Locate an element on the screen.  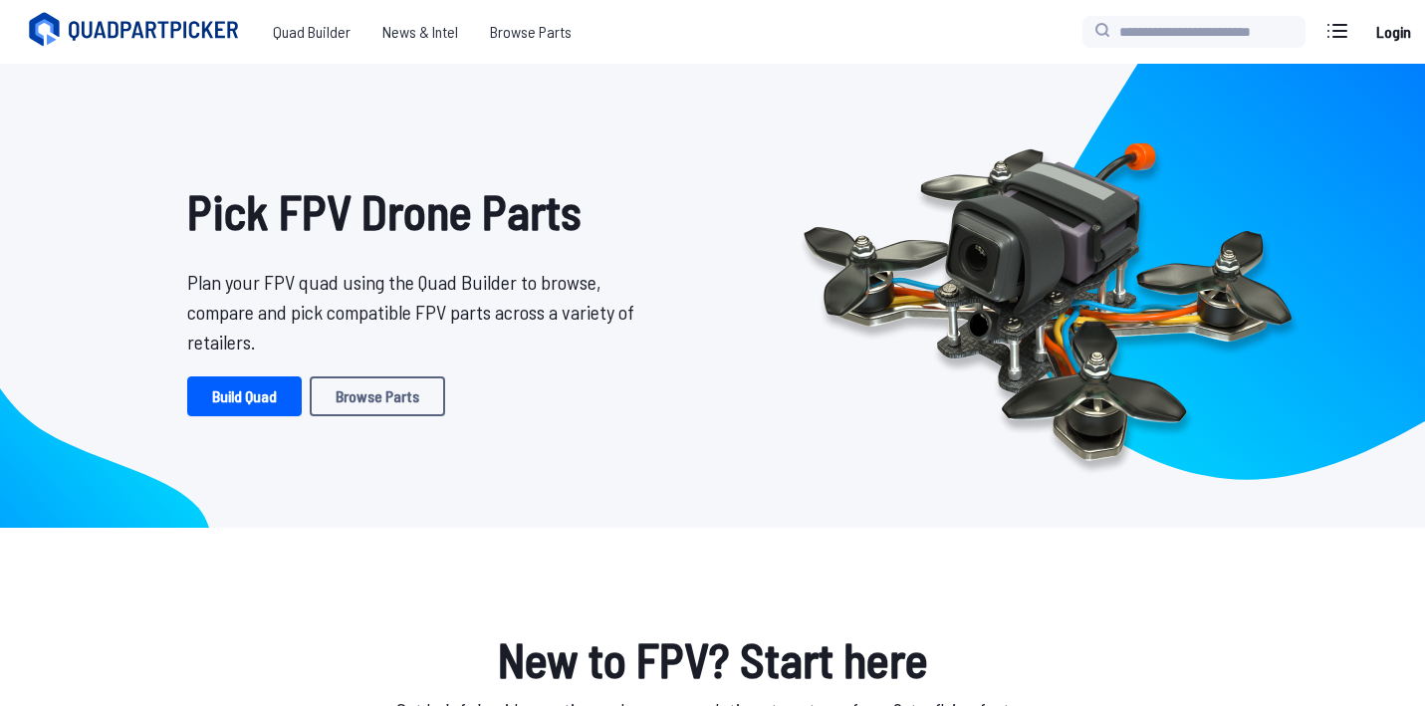
a: Quad Builder is located at coordinates (312, 32).